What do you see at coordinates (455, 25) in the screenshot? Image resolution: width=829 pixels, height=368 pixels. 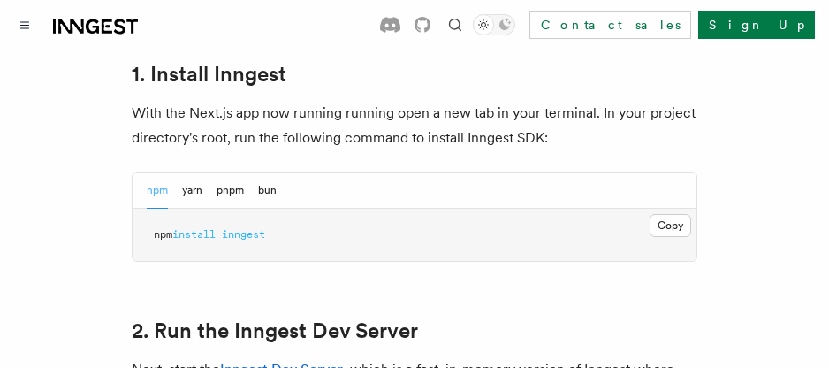 I see `button: Find something...` at bounding box center [455, 25].